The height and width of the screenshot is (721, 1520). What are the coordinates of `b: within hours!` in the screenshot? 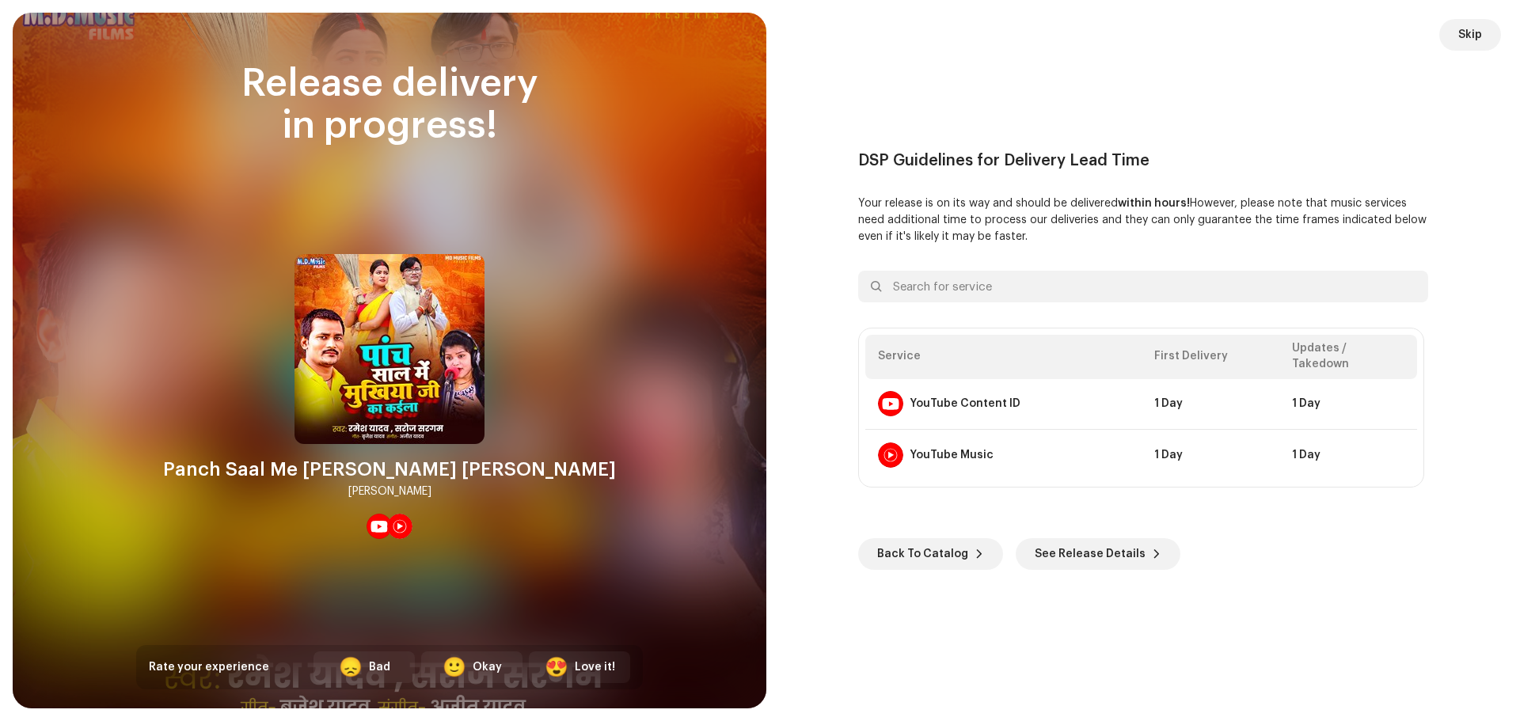 It's located at (1154, 204).